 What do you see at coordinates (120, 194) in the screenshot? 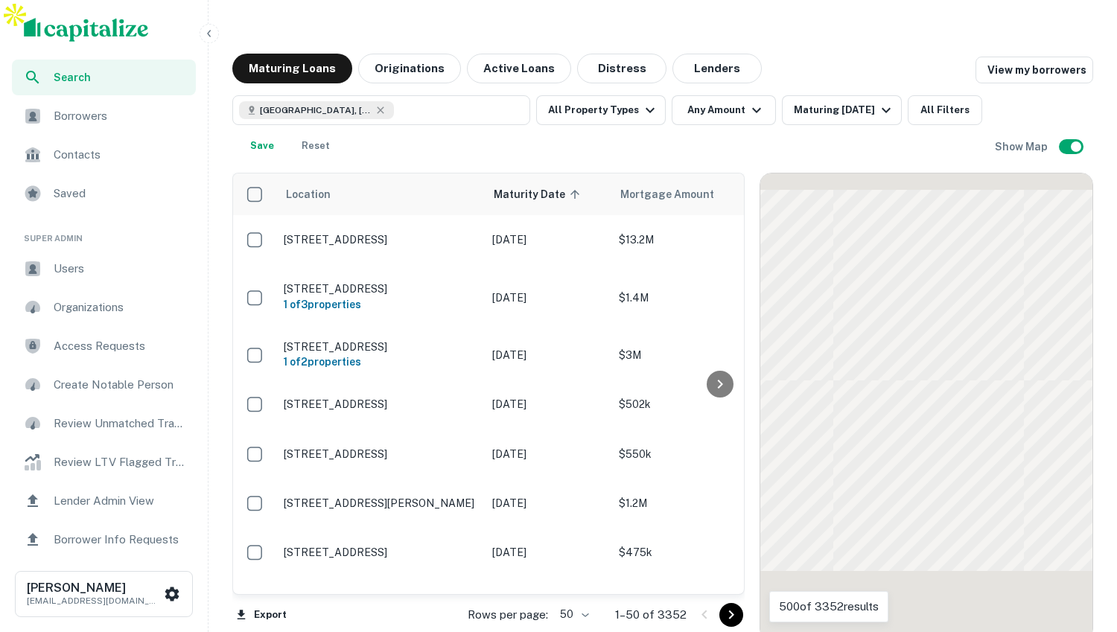
I see `span: Saved` at bounding box center [120, 194].